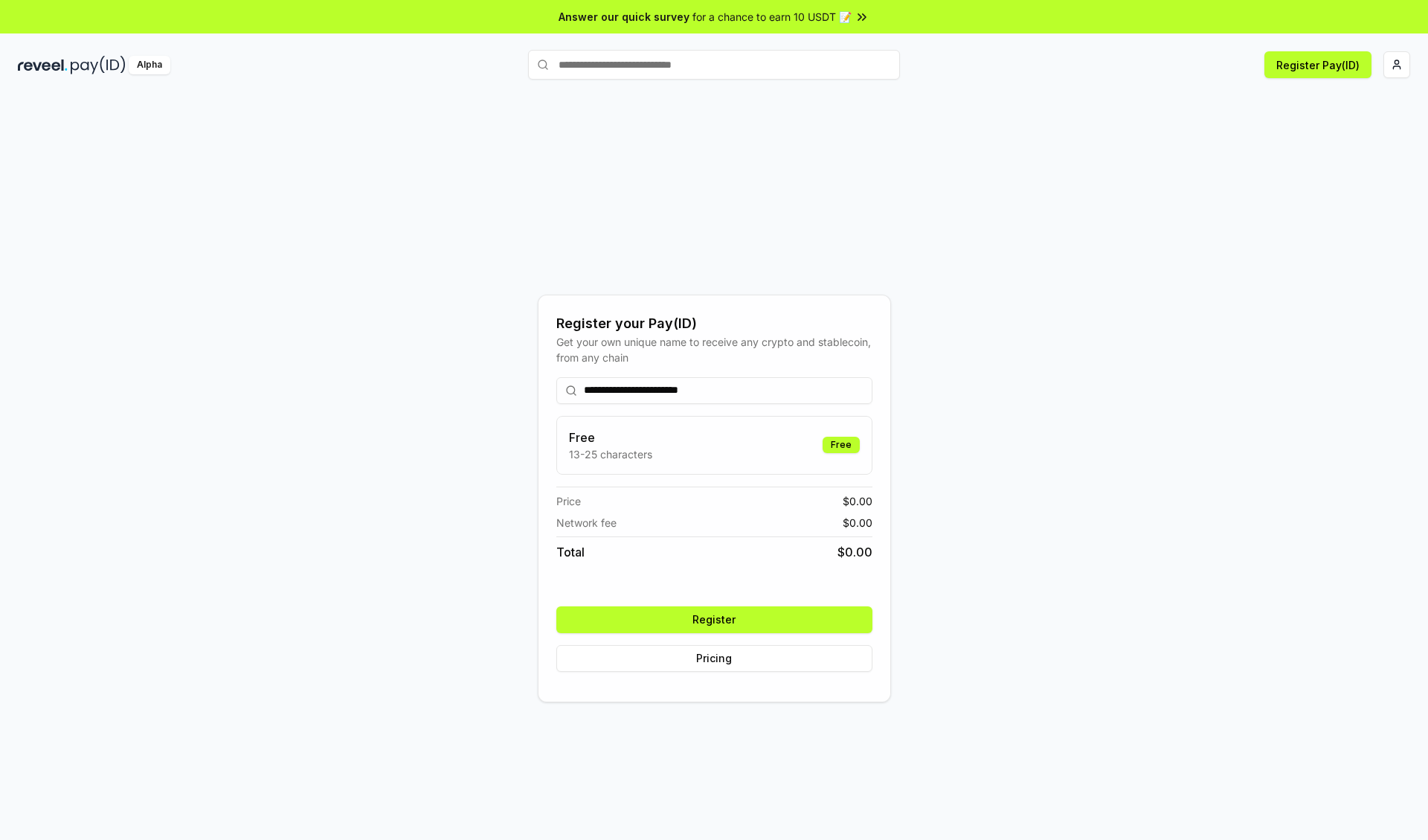 The height and width of the screenshot is (840, 1428). What do you see at coordinates (586, 522) in the screenshot?
I see `span: Network fee` at bounding box center [586, 522].